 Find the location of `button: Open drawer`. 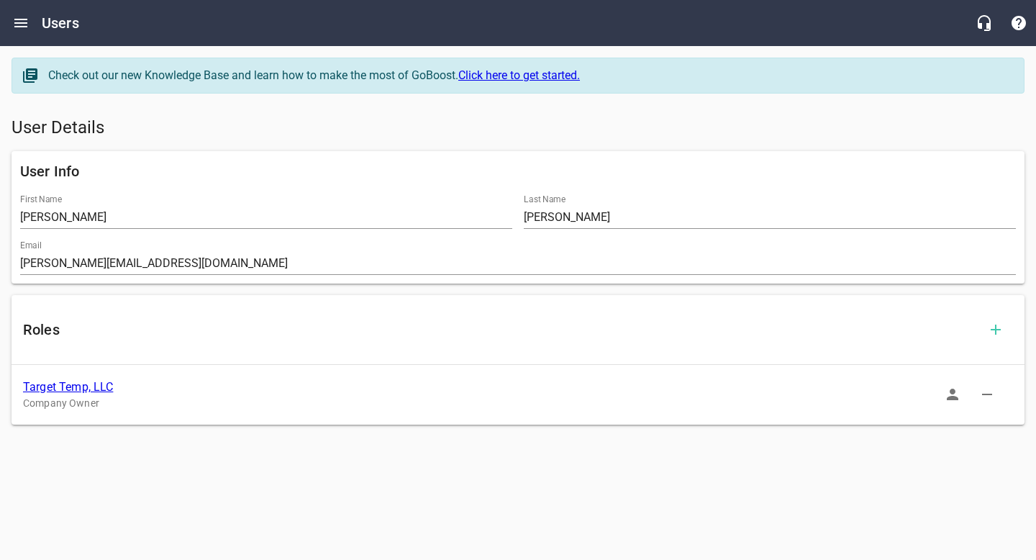

button: Open drawer is located at coordinates (21, 23).